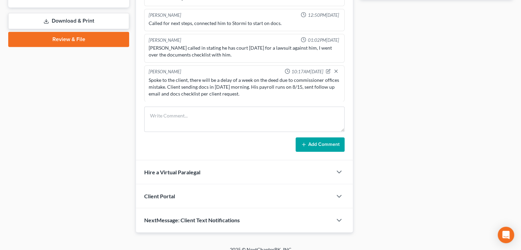 Image resolution: width=521 pixels, height=250 pixels. I want to click on div: Spoke to the client, there will be a delay of a week on the deed due to commissioner offices mist..., so click(244, 87).